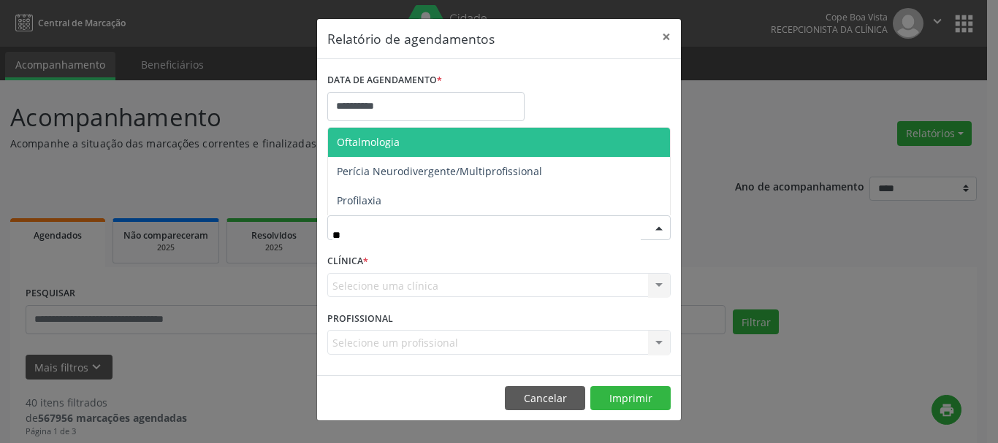 The height and width of the screenshot is (443, 998). Describe the element at coordinates (439, 171) in the screenshot. I see `span: Perícia Neurodivergente/Multiprofissional` at that location.